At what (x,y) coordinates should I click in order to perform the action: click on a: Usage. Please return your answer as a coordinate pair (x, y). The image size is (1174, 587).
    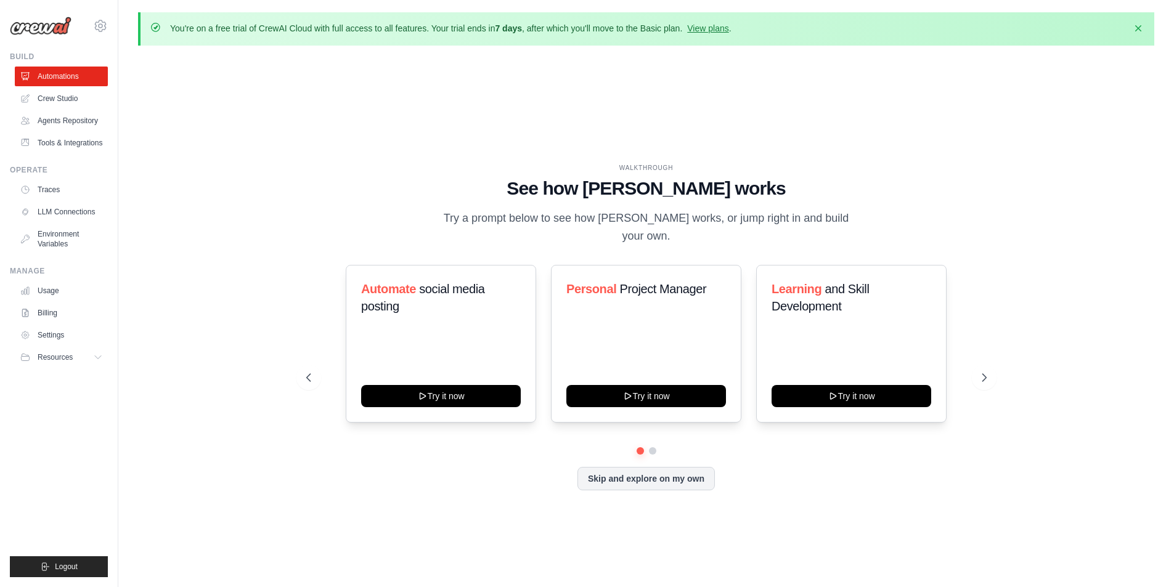
    Looking at the image, I should click on (61, 291).